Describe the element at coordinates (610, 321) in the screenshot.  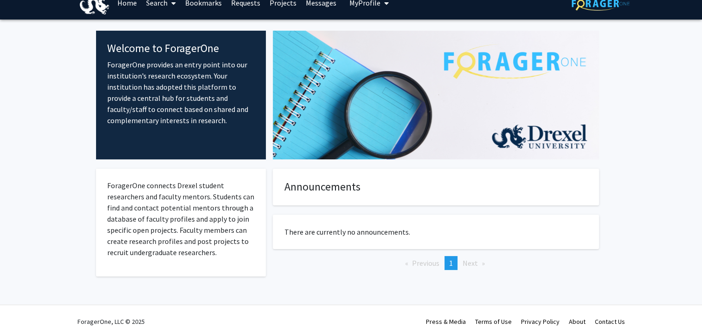
I see `a: Contact Us` at that location.